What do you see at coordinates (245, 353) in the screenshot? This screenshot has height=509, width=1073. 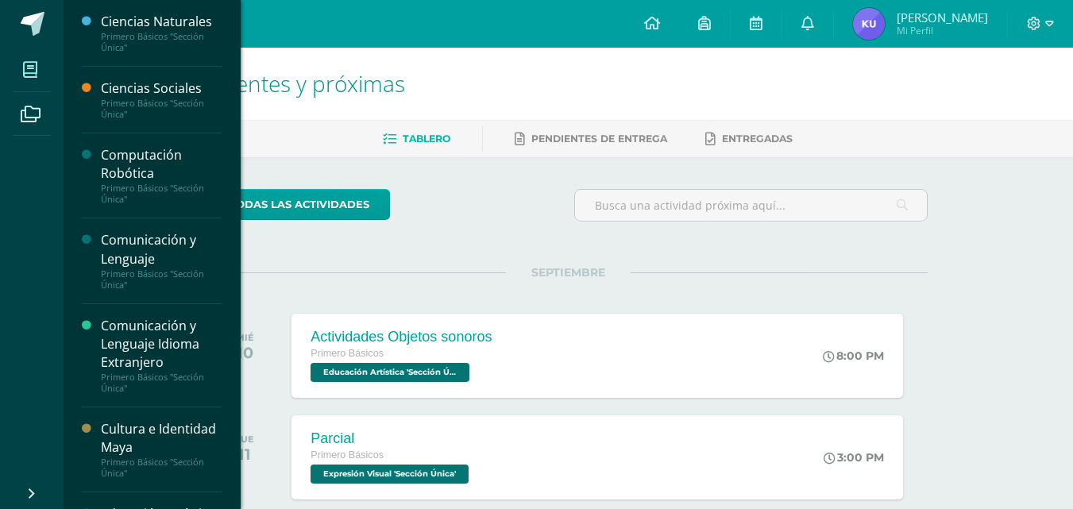 I see `div: 10` at bounding box center [245, 353].